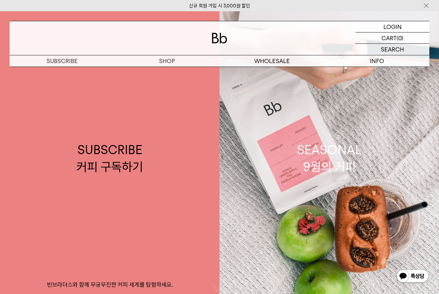 The width and height of the screenshot is (439, 294). What do you see at coordinates (329, 158) in the screenshot?
I see `div: SEASONAL 9월의 커피` at bounding box center [329, 158].